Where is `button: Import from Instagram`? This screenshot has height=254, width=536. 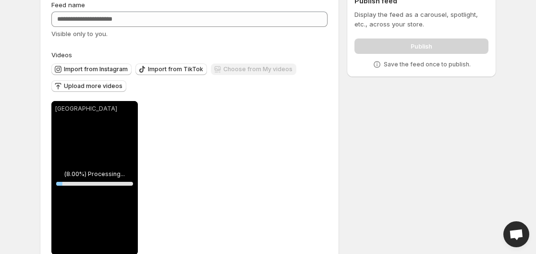 button: Import from Instagram is located at coordinates (91, 69).